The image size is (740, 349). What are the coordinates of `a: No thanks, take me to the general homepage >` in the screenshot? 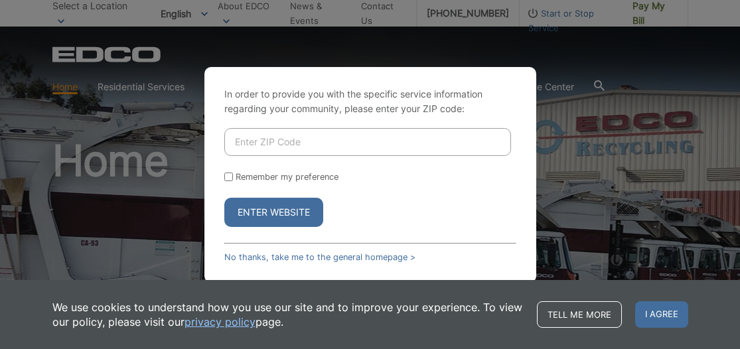 It's located at (320, 257).